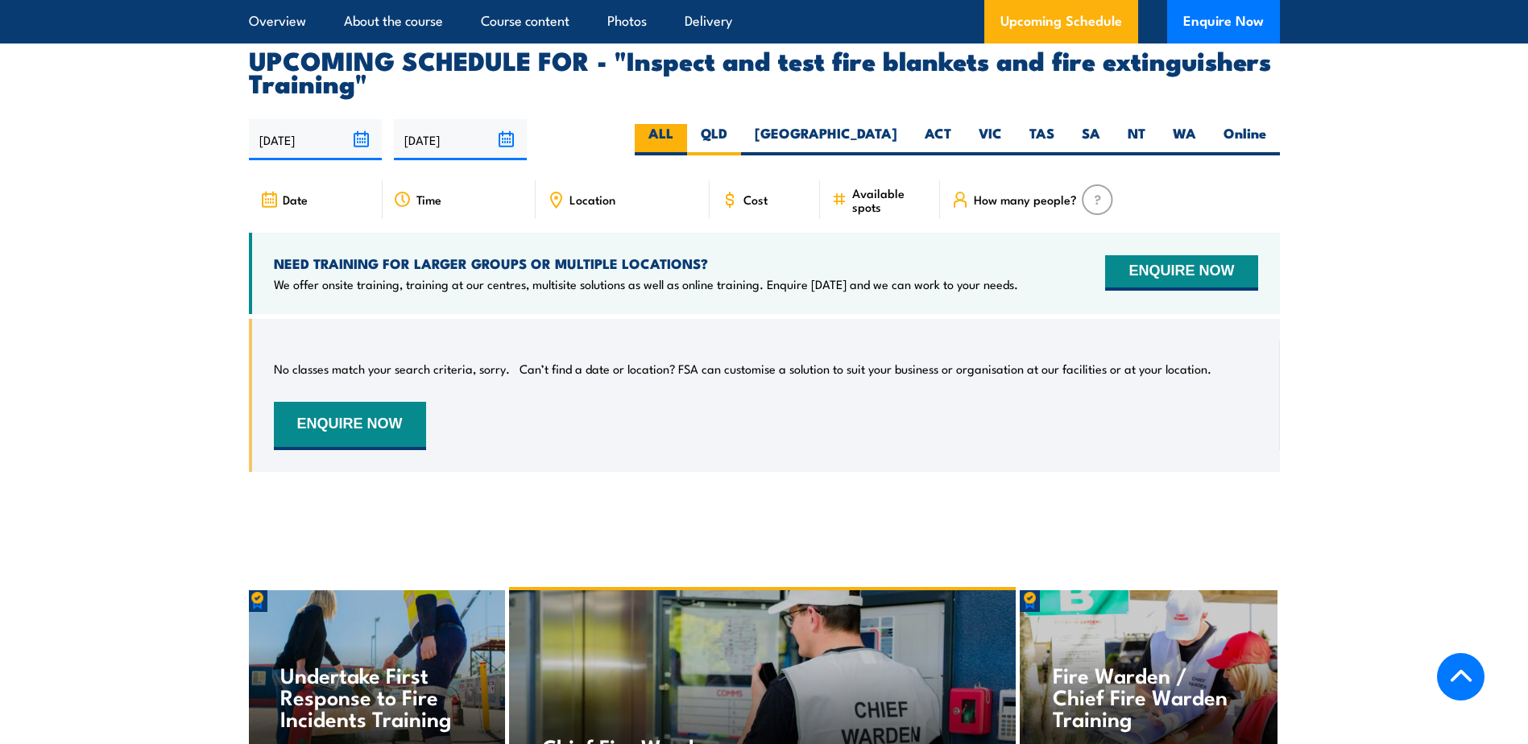 The width and height of the screenshot is (1528, 744). I want to click on h4: NEED TRAINING FOR LARGER GROUPS OR MULTIPLE LOCATIONS?, so click(646, 263).